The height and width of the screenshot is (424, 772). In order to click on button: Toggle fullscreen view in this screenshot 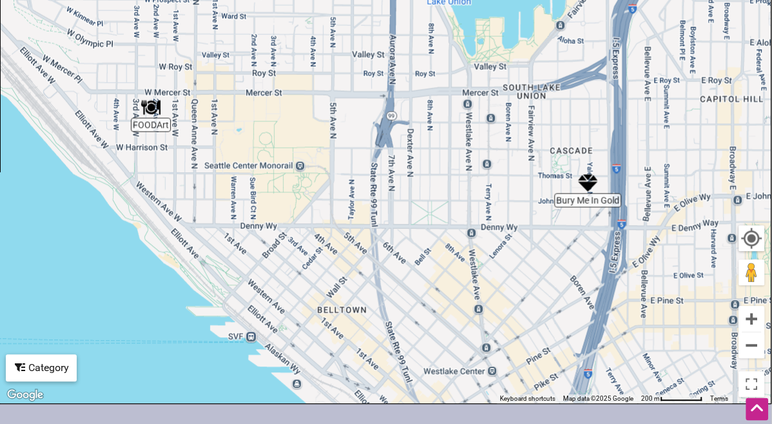, I will do `click(752, 384)`.